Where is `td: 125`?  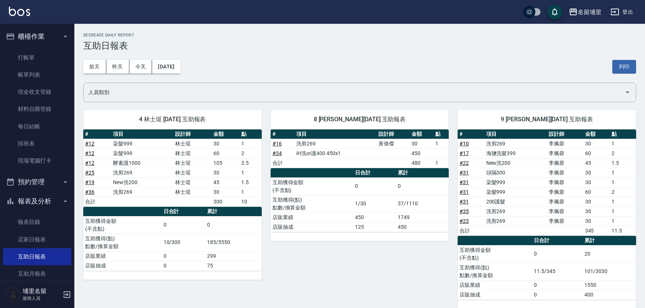
td: 125 is located at coordinates (375, 227).